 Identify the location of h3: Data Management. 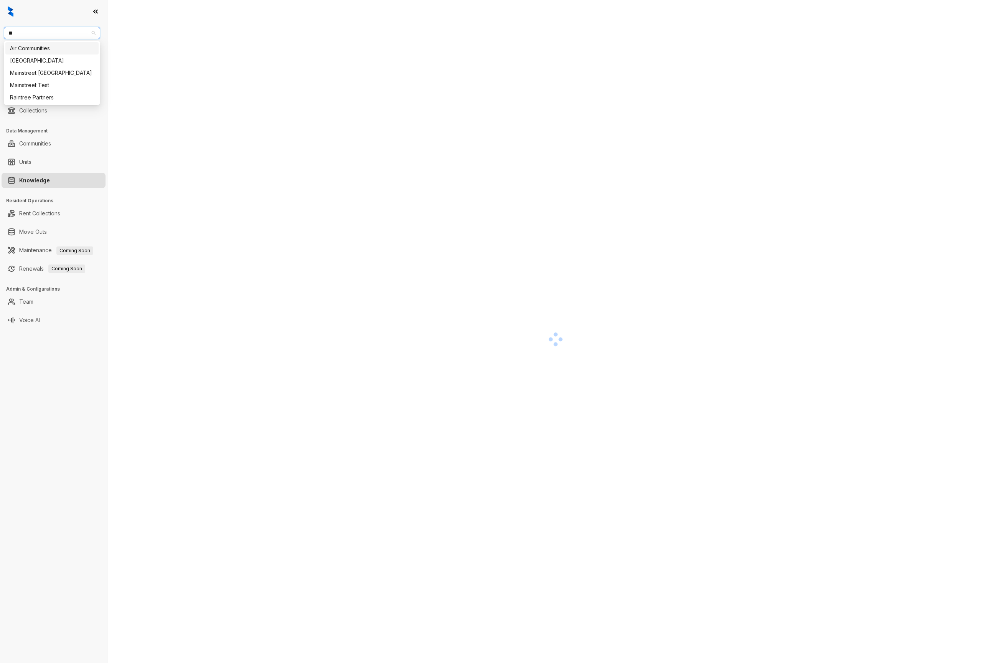
(56, 131).